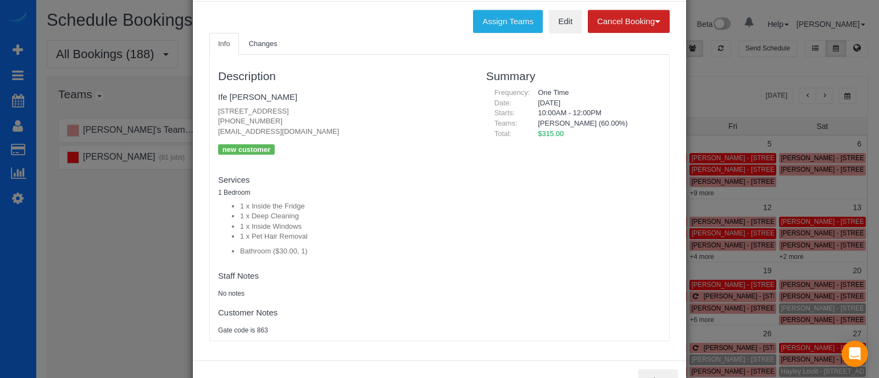  What do you see at coordinates (263, 44) in the screenshot?
I see `a: Changes` at bounding box center [263, 44].